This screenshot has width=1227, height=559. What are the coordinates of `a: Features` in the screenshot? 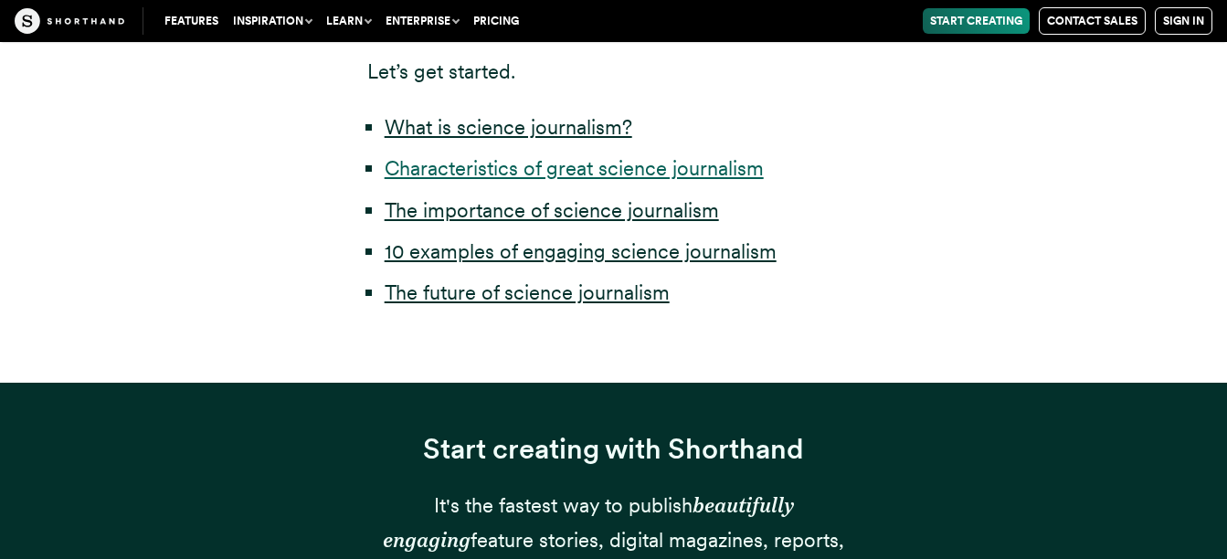 It's located at (191, 21).